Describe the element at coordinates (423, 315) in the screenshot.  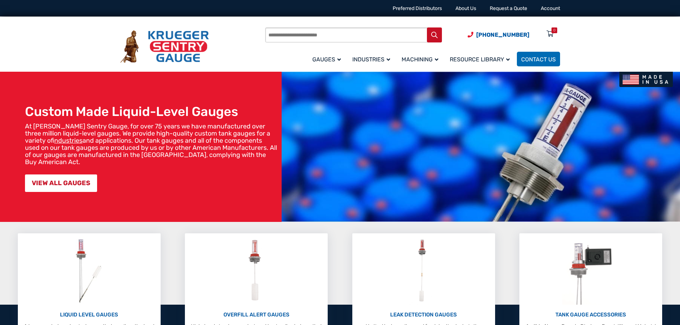
I see `p: LEAK DETECTION GAUGES` at that location.